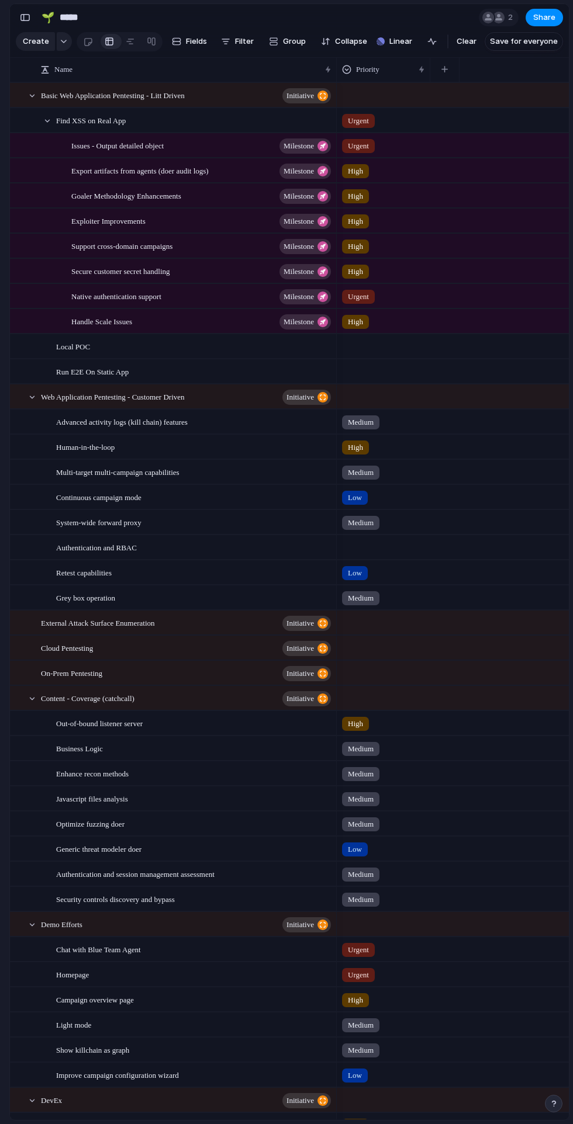 The width and height of the screenshot is (573, 1124). Describe the element at coordinates (122, 421) in the screenshot. I see `span: Advanced activity logs (kill chain) features` at that location.